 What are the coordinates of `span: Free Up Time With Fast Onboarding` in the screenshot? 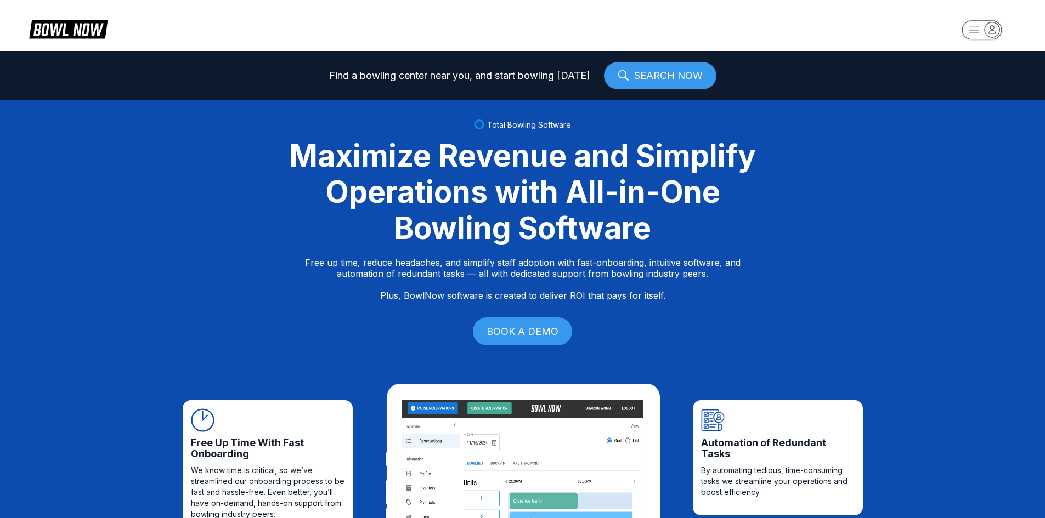 It's located at (268, 449).